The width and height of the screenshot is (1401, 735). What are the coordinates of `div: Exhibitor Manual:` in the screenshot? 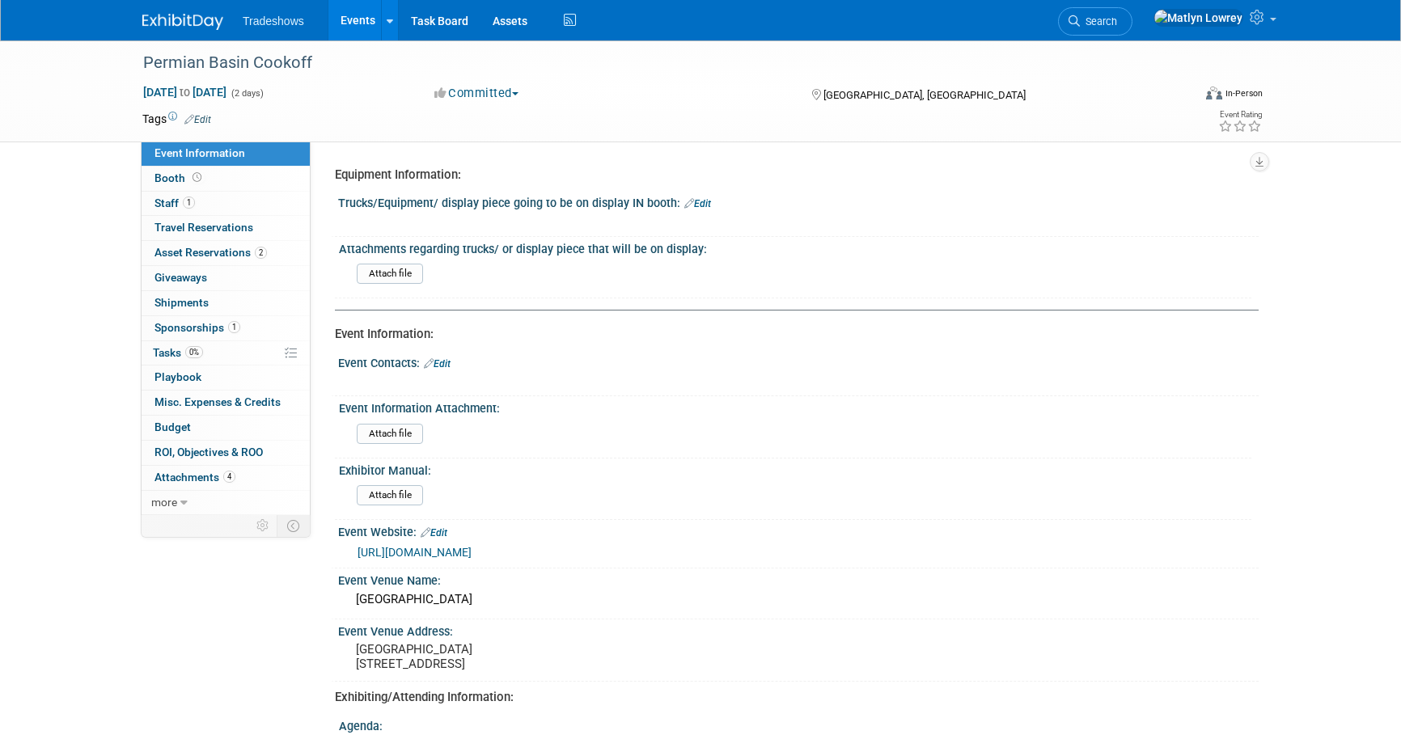 It's located at (795, 468).